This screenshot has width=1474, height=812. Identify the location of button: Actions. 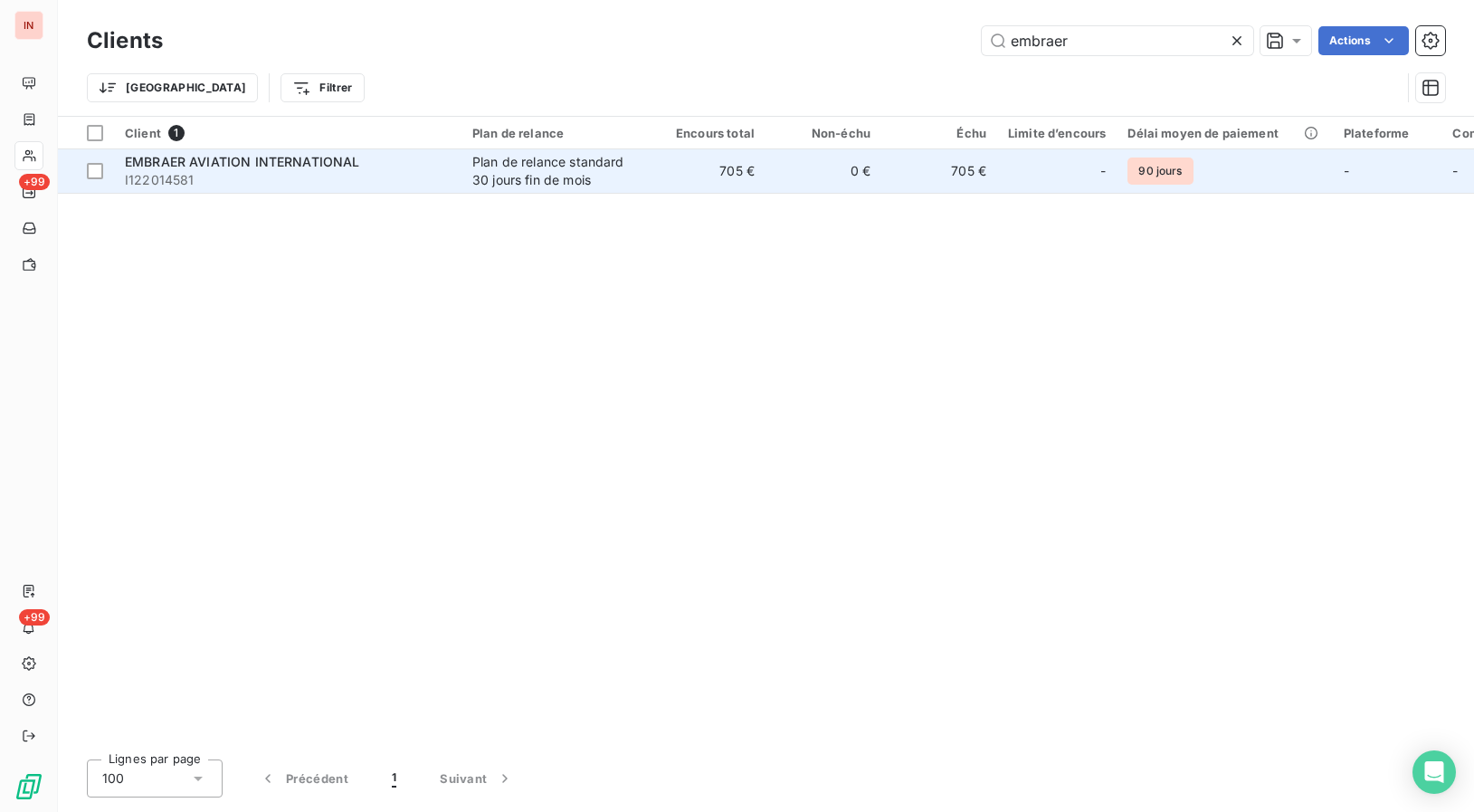
(1364, 41).